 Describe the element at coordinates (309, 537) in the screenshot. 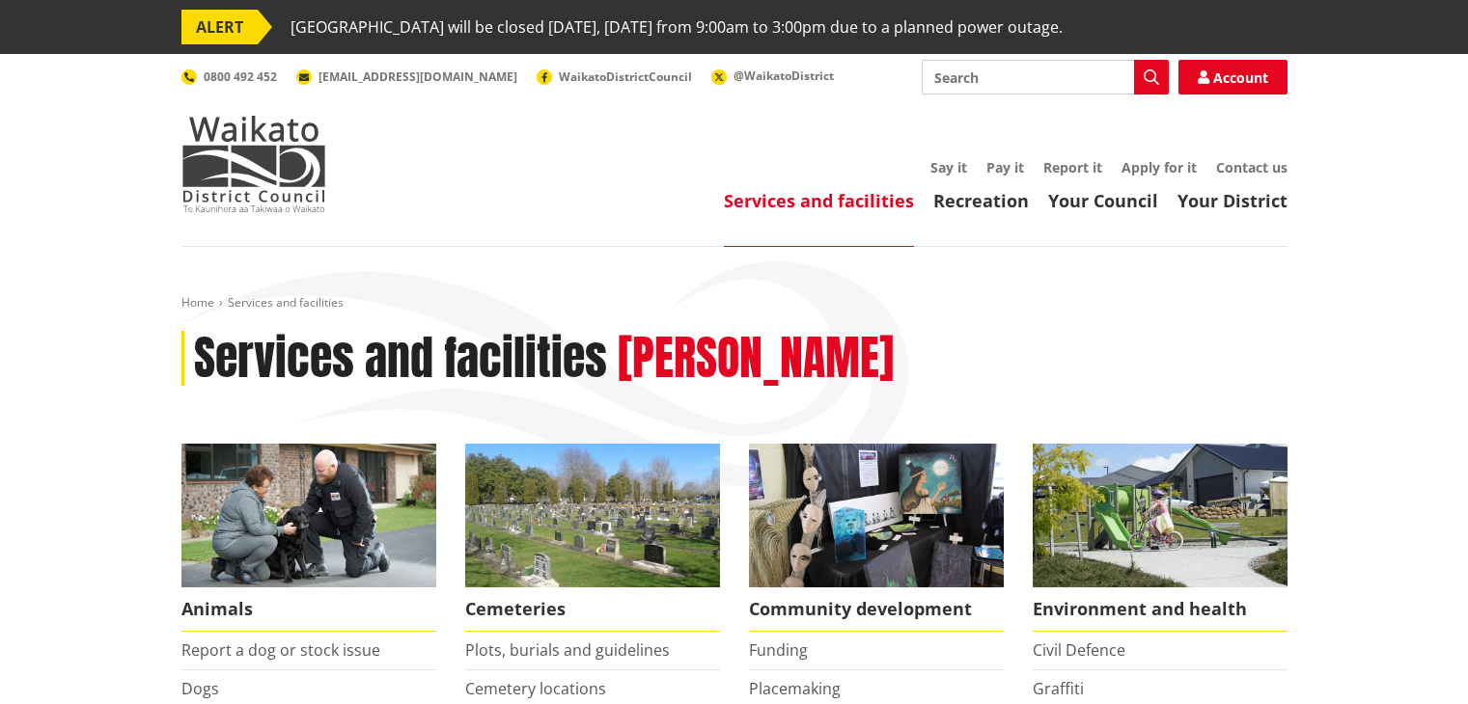

I see `a: Waikato District Council Animal Control team Animals` at that location.